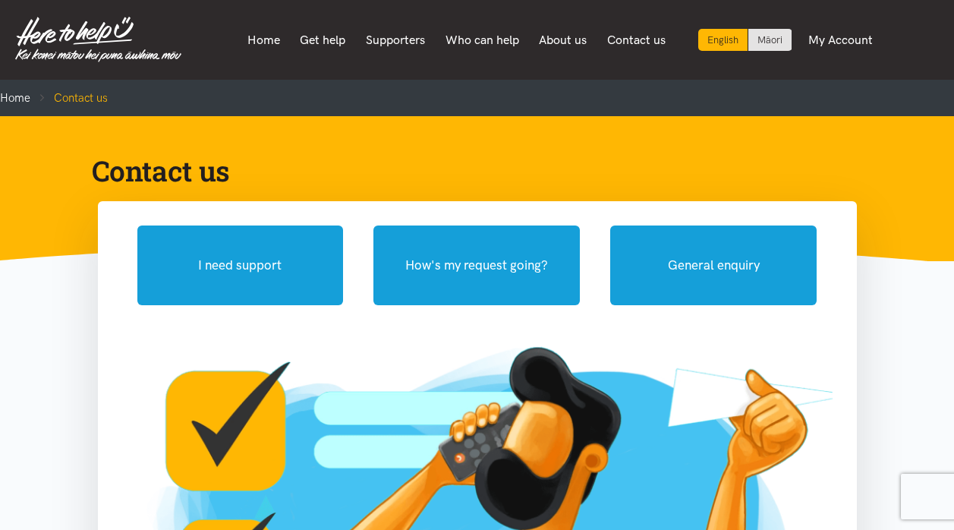 The width and height of the screenshot is (954, 530). I want to click on a: Get help, so click(323, 40).